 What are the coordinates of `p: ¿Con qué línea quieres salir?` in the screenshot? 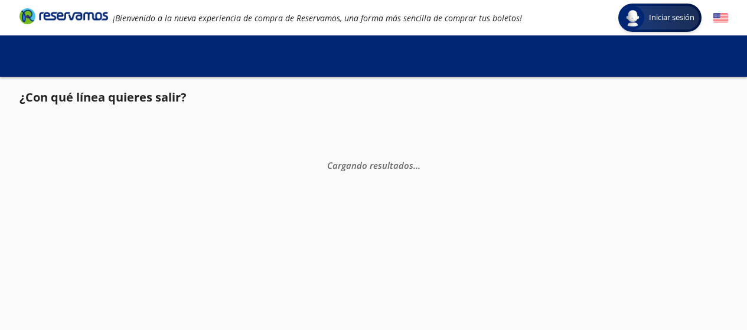 It's located at (103, 97).